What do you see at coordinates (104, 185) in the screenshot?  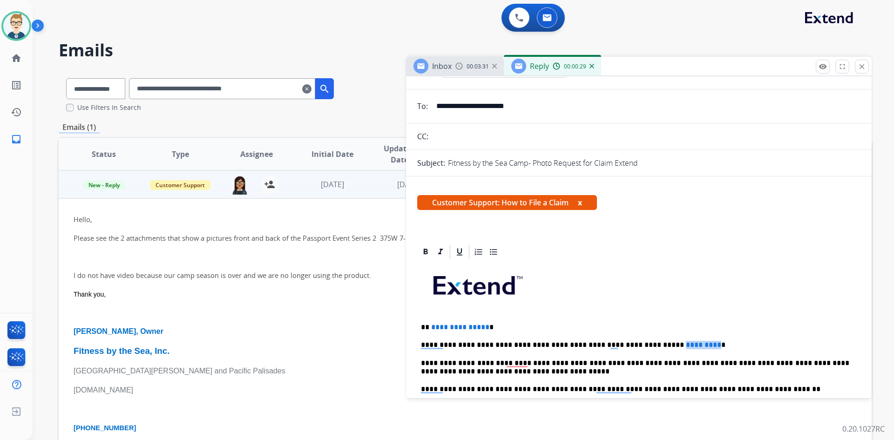 I see `span: New - Reply` at bounding box center [104, 185].